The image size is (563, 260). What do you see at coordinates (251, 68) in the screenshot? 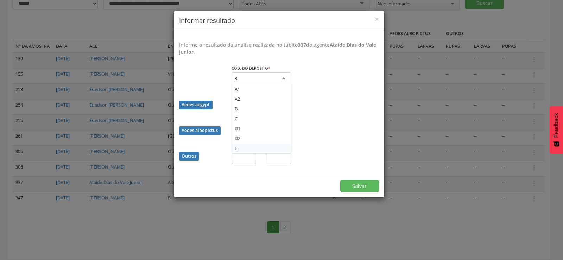
I see `label: Cód. do depósito` at bounding box center [251, 68].